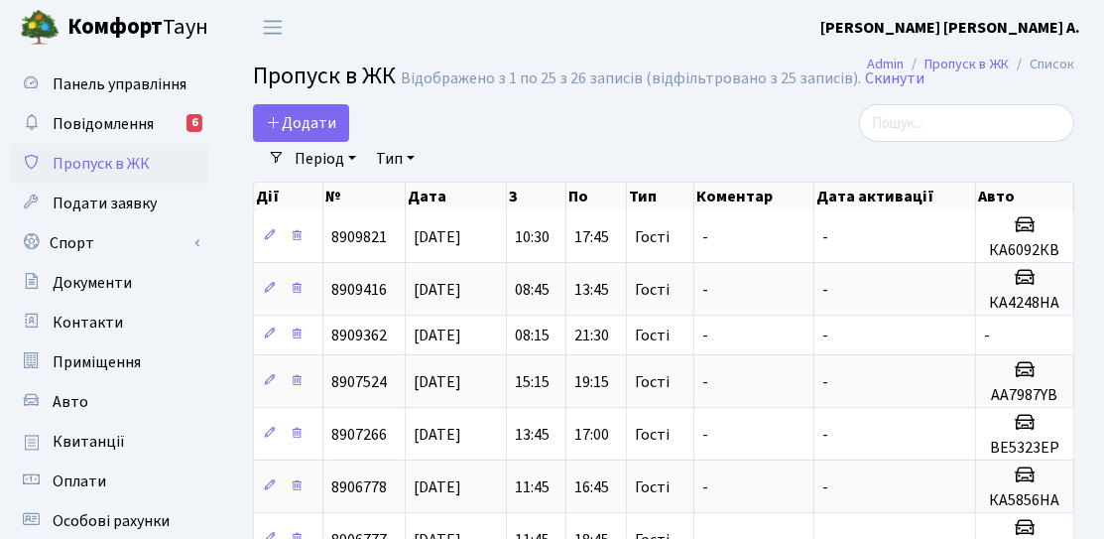 The image size is (1104, 539). I want to click on li: Список, so click(1042, 65).